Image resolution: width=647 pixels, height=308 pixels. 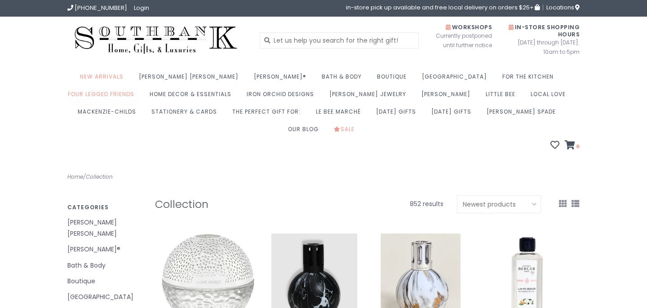 I want to click on a: Stationery & Cards, so click(x=187, y=114).